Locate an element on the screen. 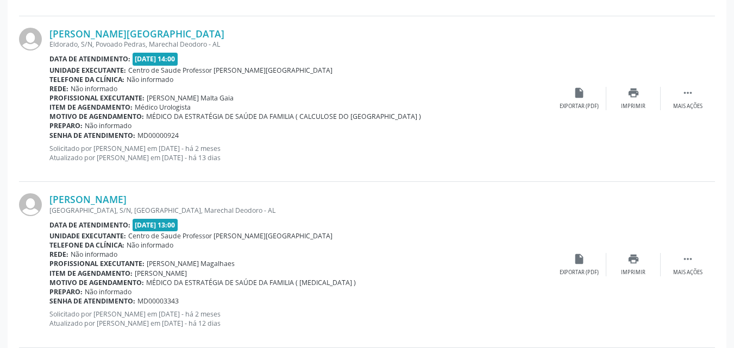 This screenshot has width=734, height=348. span: Médico Urologista is located at coordinates (162, 107).